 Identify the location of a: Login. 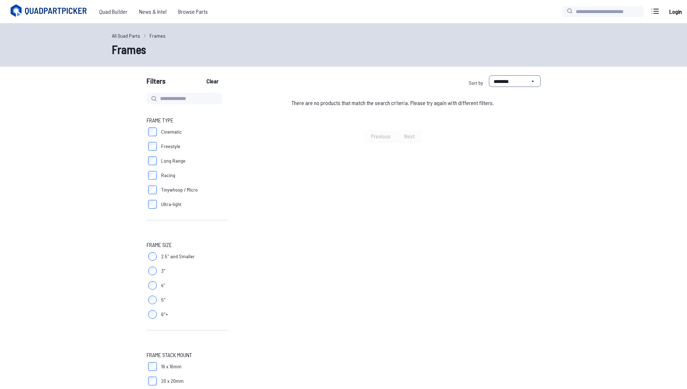
(675, 12).